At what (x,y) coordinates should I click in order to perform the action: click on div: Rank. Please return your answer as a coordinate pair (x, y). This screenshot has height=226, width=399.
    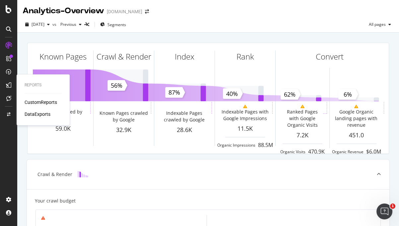
    Looking at the image, I should click on (245, 57).